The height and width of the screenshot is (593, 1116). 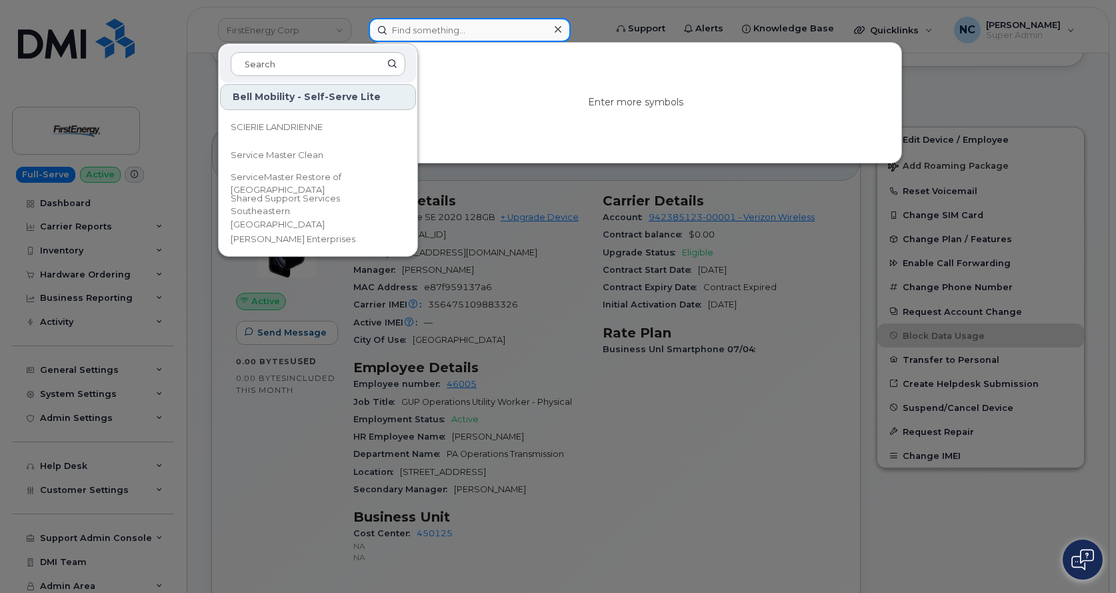 What do you see at coordinates (470, 30) in the screenshot?
I see `input: Find something...` at bounding box center [470, 30].